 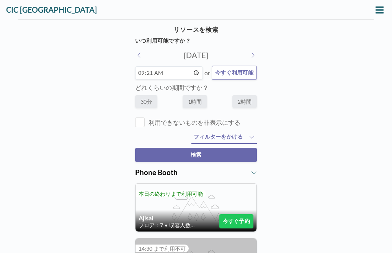 What do you see at coordinates (162, 248) in the screenshot?
I see `span: 14:30 まで利用不可` at bounding box center [162, 248].